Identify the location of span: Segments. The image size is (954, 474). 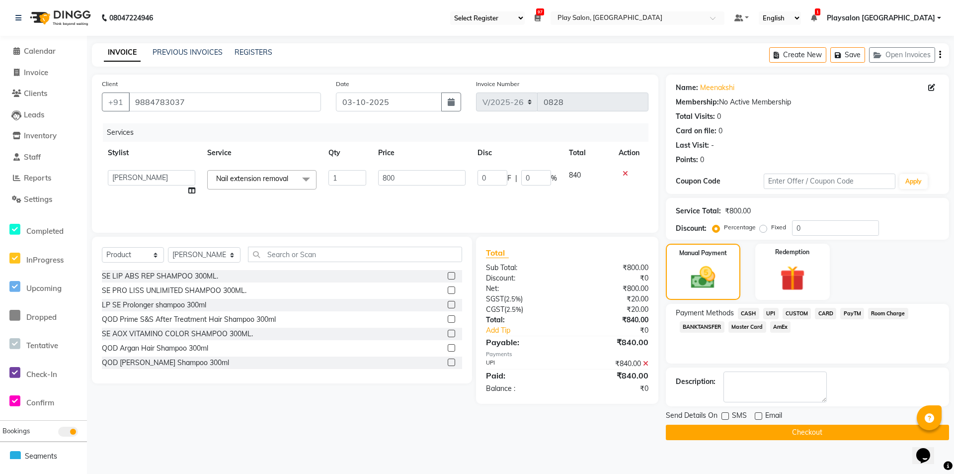
(41, 456).